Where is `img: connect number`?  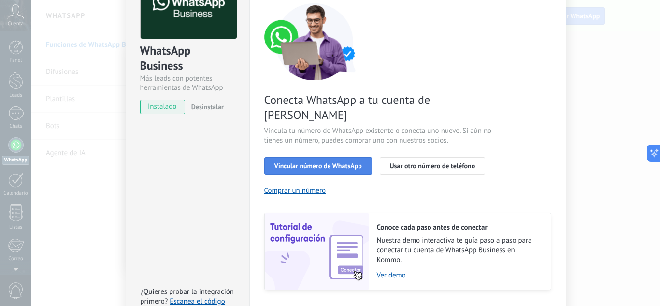 img: connect number is located at coordinates (315, 42).